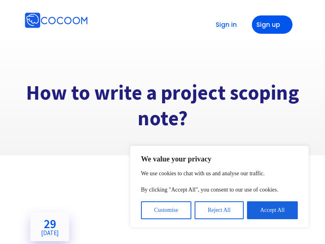  I want to click on button: Toggle navigation, so click(154, 24).